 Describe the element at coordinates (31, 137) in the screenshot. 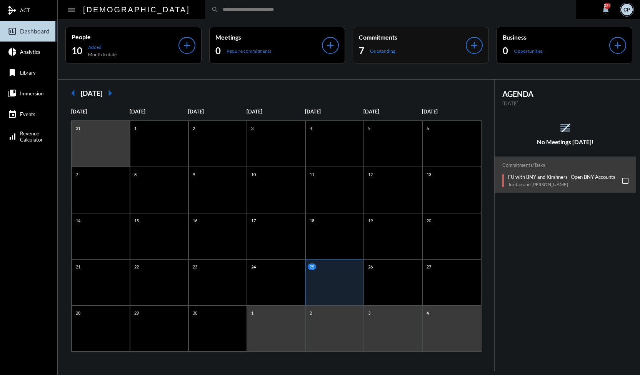

I see `span: Revenue Calculator` at that location.